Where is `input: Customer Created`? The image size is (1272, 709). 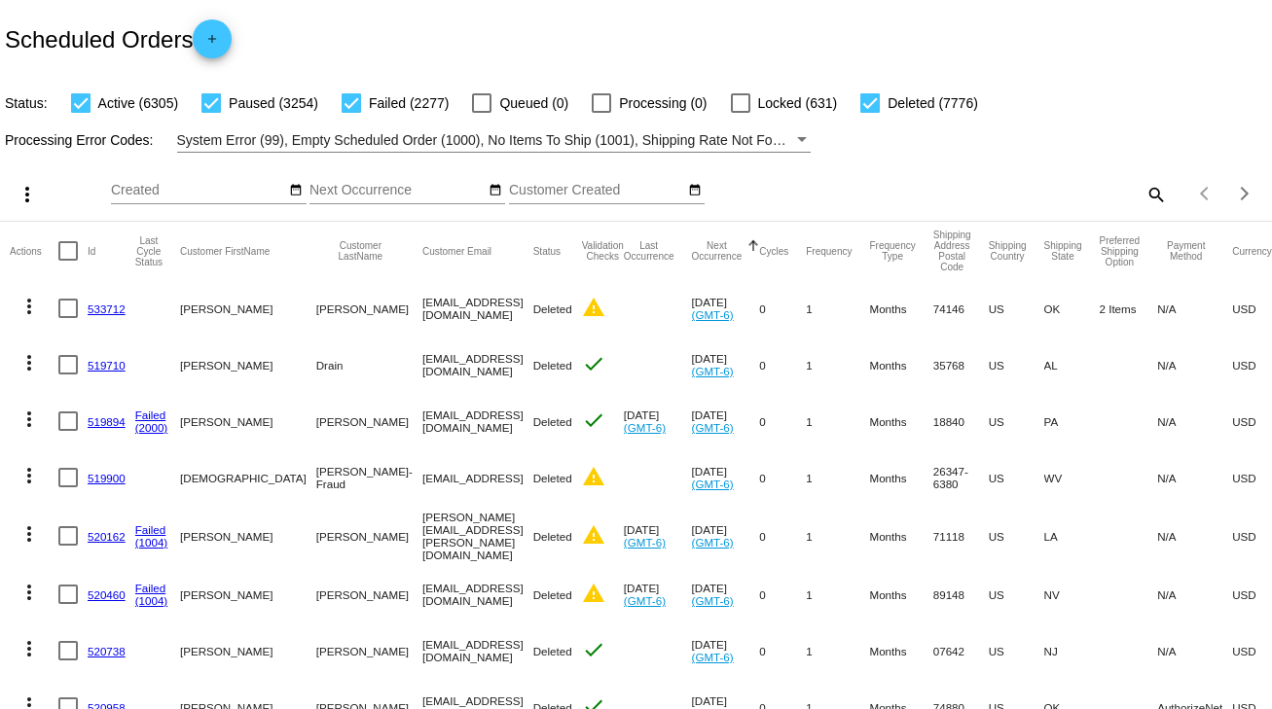 input: Customer Created is located at coordinates (597, 191).